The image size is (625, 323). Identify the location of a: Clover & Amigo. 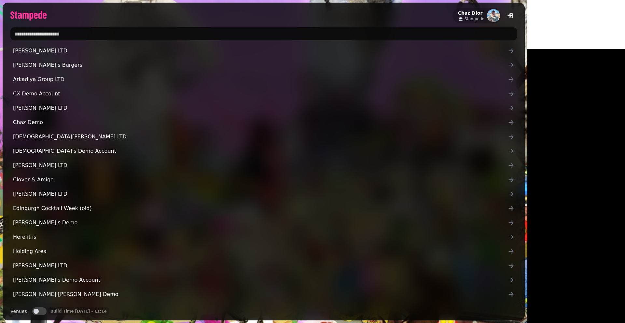
(264, 180).